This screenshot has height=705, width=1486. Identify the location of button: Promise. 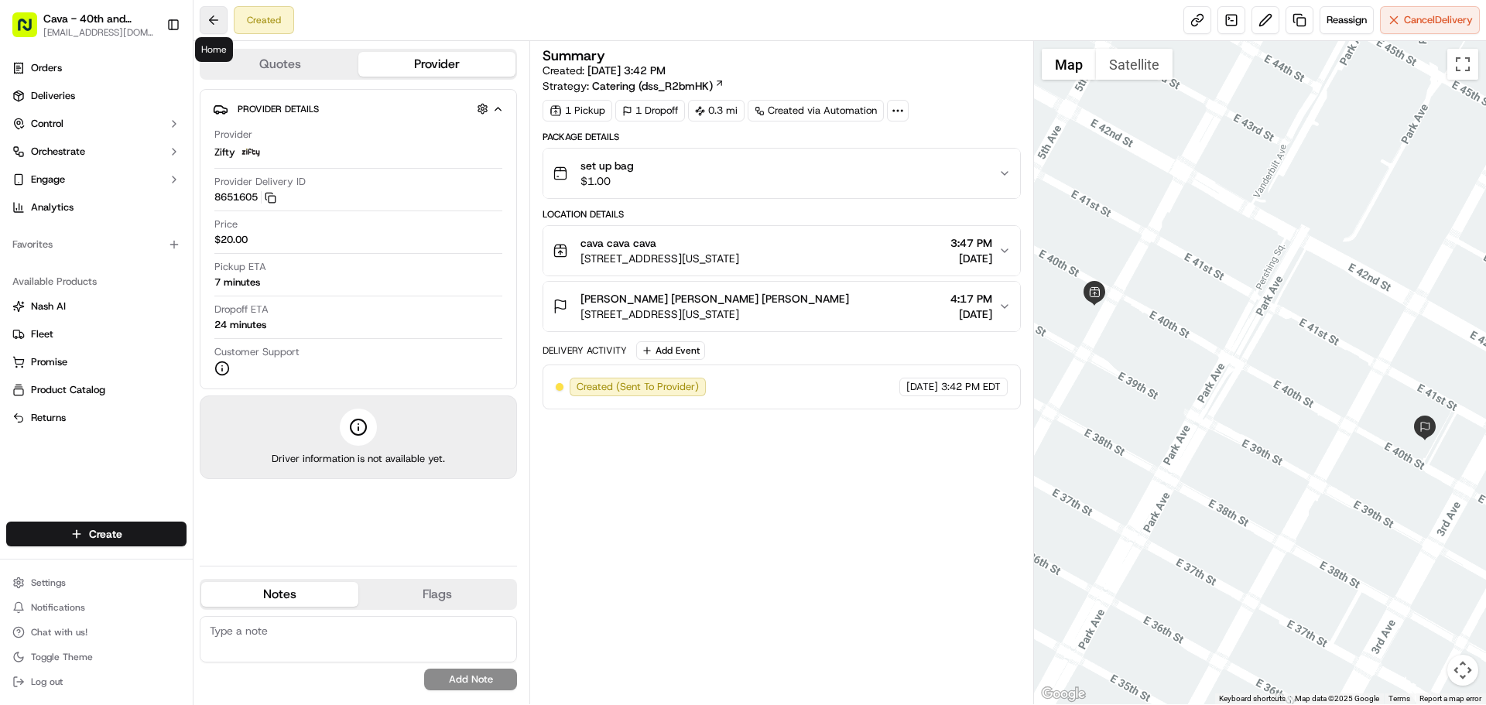
(96, 362).